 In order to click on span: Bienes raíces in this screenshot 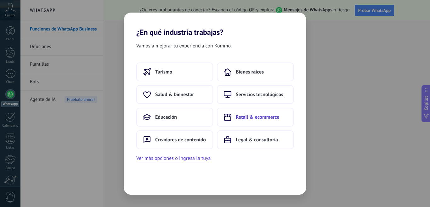, I will do `click(249, 72)`.